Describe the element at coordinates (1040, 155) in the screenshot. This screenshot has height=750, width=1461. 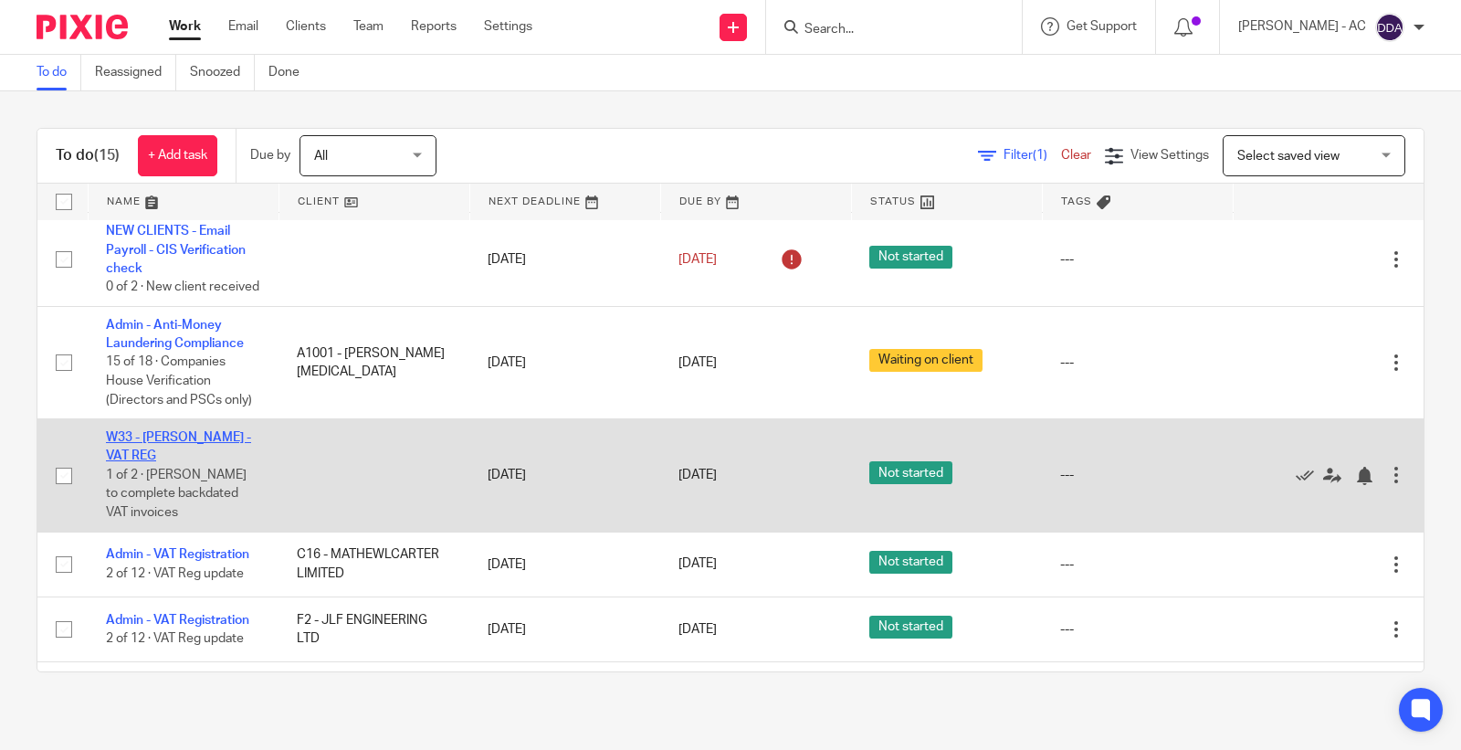
I see `span: (1)` at that location.